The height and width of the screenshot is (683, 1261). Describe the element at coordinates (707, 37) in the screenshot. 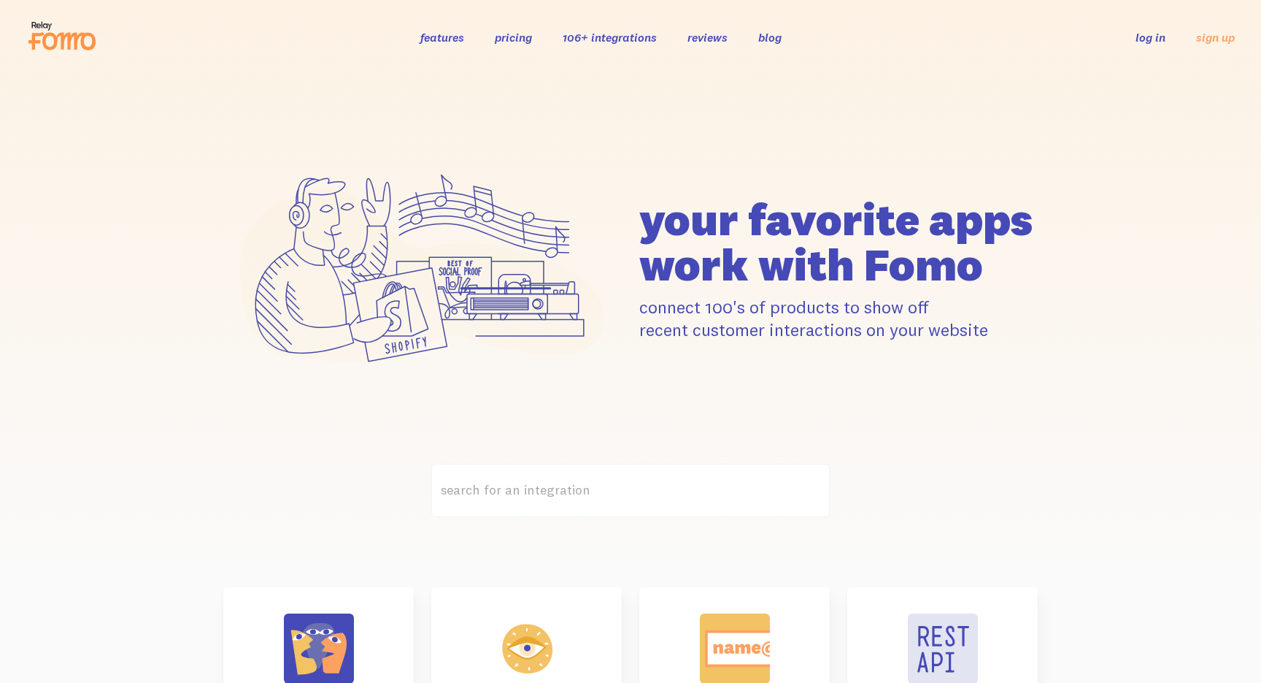

I see `a: reviews` at that location.